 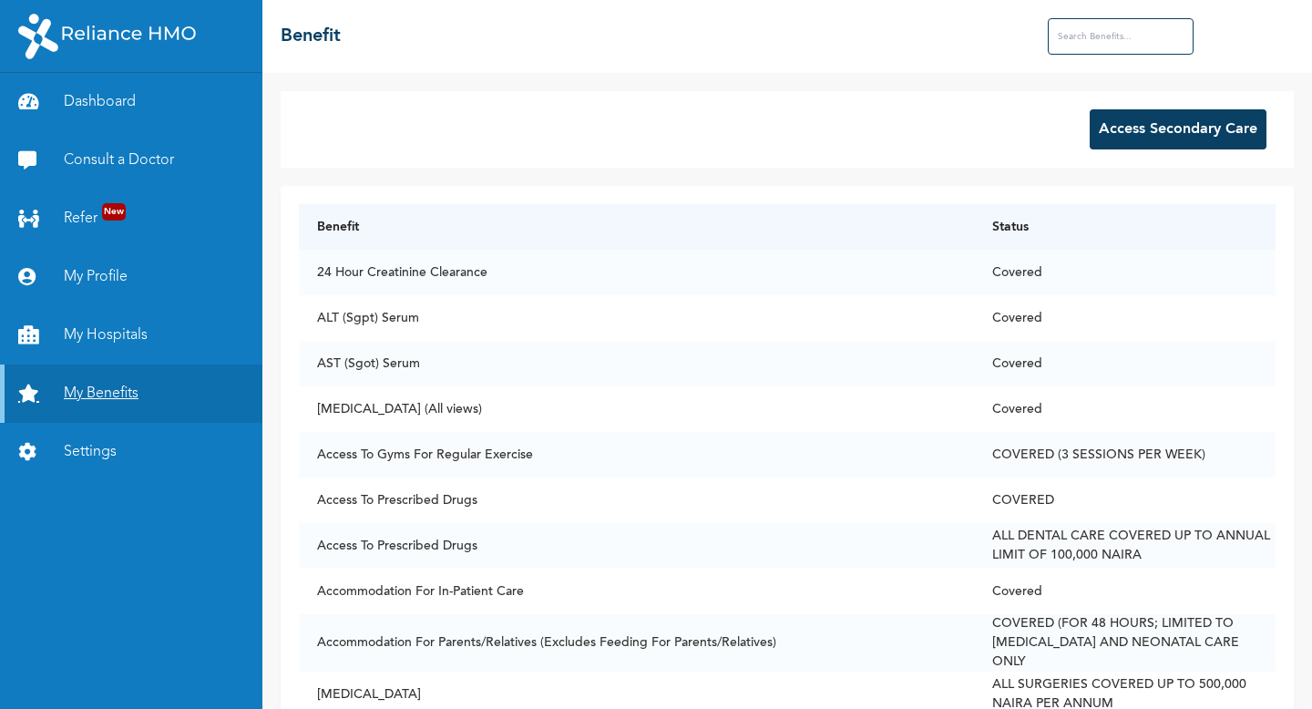 What do you see at coordinates (636, 455) in the screenshot?
I see `td: Access To Gyms For Regular Exercise` at bounding box center [636, 455].